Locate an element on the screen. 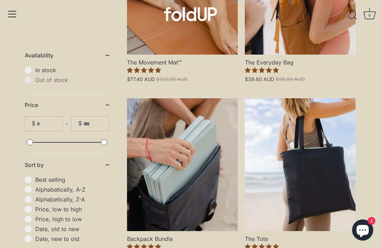 Image resolution: width=381 pixels, height=248 pixels. a: Menu is located at coordinates (12, 14).